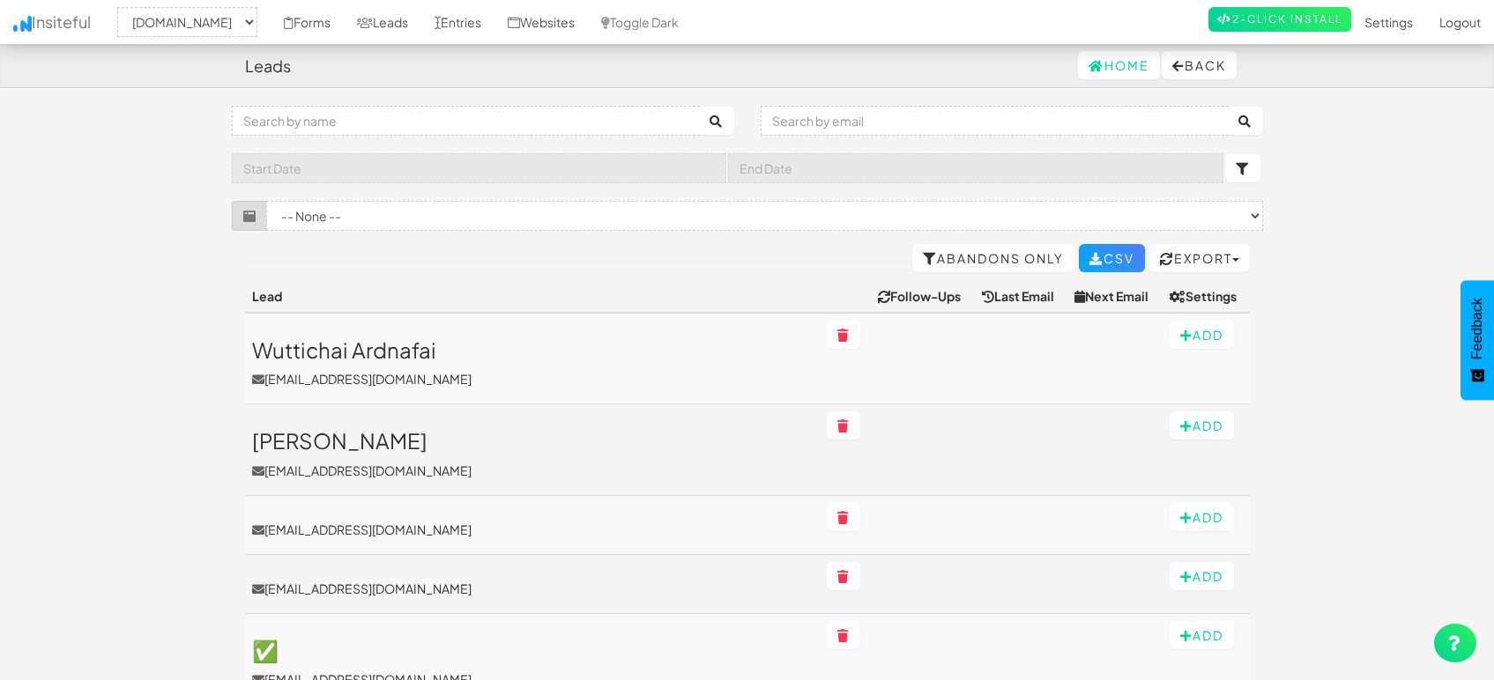 This screenshot has width=1494, height=680. Describe the element at coordinates (22, 24) in the screenshot. I see `img: icon.png` at that location.